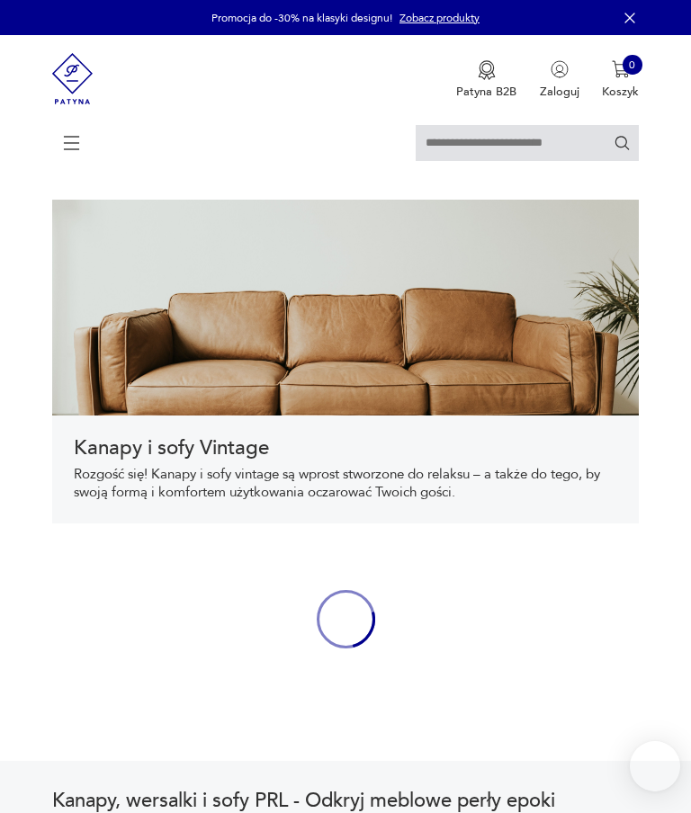 This screenshot has height=813, width=691. What do you see at coordinates (346, 619) in the screenshot?
I see `div: oval-loading` at bounding box center [346, 619].